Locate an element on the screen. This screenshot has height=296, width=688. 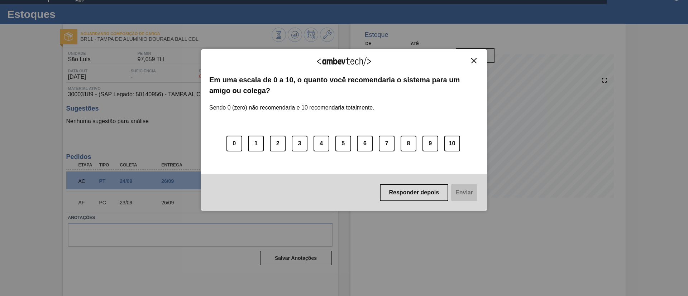
img: Logo Ambevtech is located at coordinates (344, 61).